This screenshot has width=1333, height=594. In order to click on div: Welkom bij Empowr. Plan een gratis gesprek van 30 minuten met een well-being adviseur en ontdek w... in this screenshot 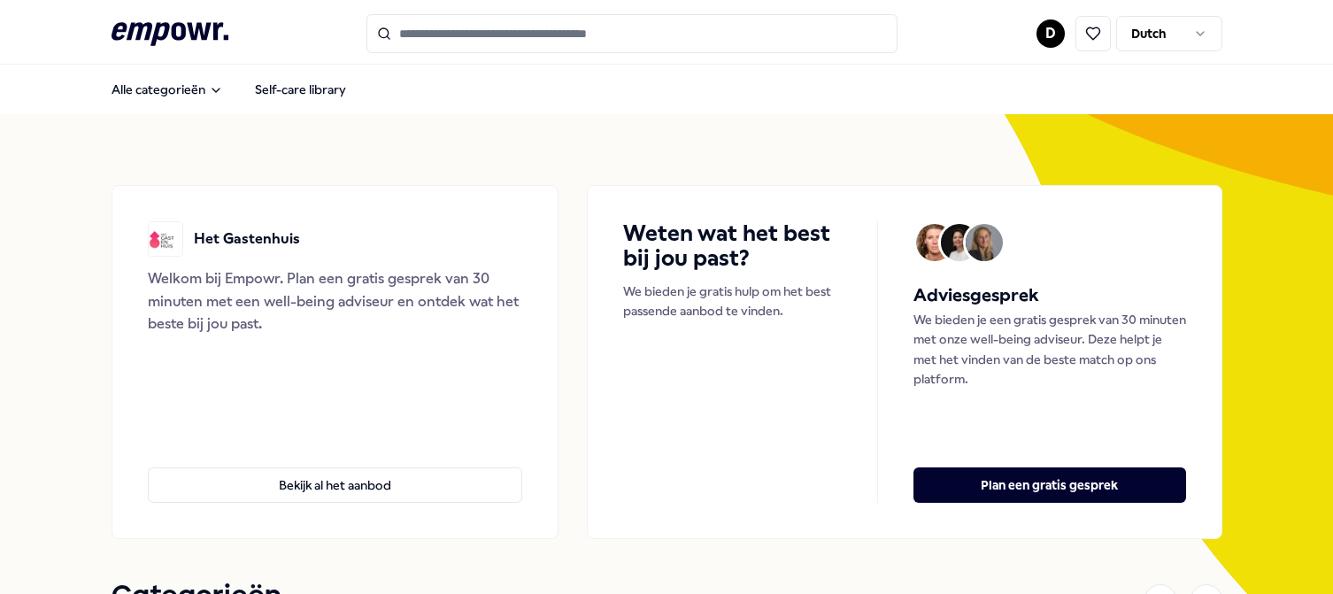, I will do `click(335, 301)`.